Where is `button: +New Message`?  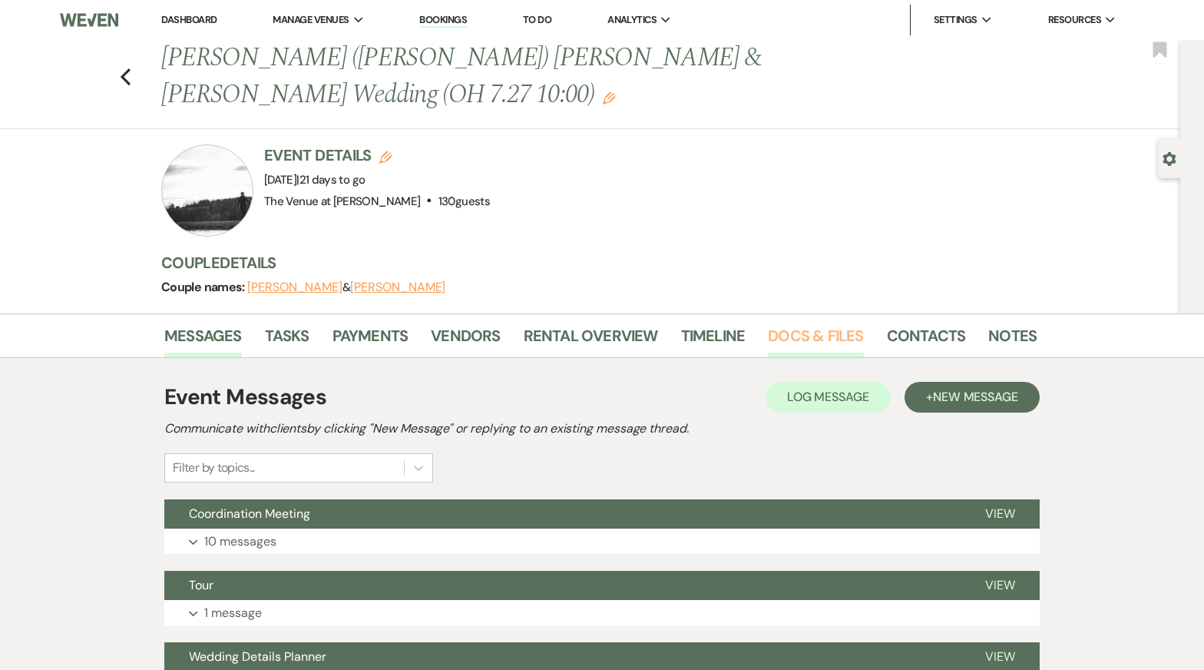
button: +New Message is located at coordinates (972, 397).